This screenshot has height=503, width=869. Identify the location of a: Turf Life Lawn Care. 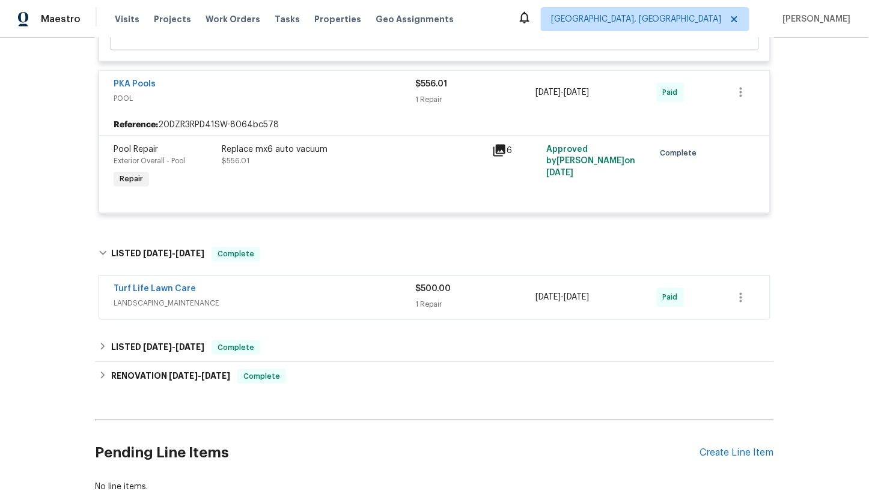
(154, 290).